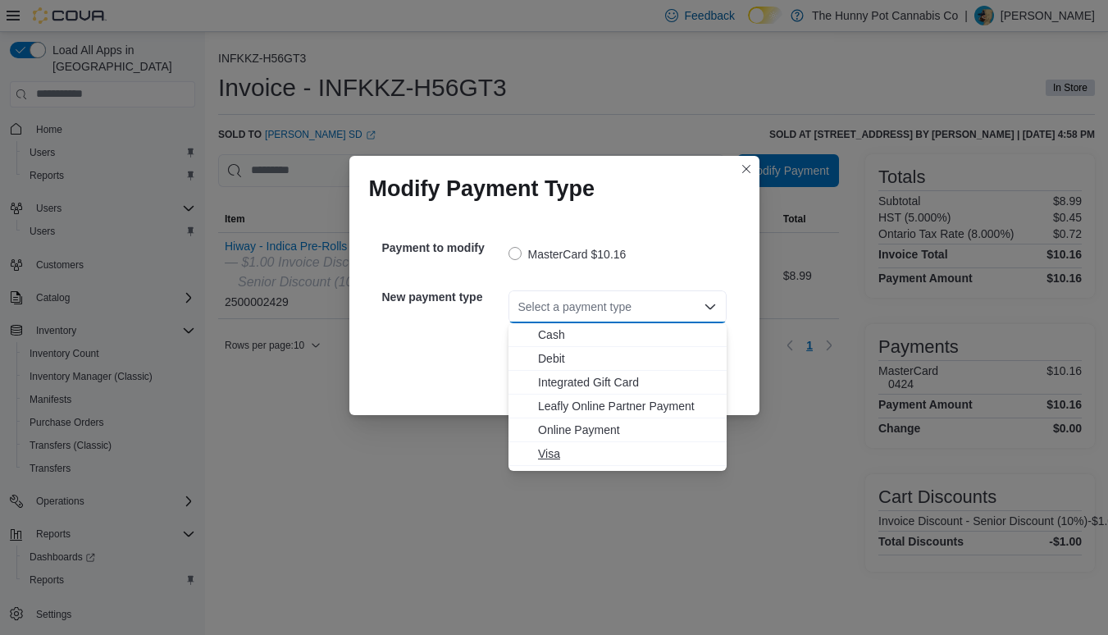  I want to click on h5: New payment type, so click(444, 297).